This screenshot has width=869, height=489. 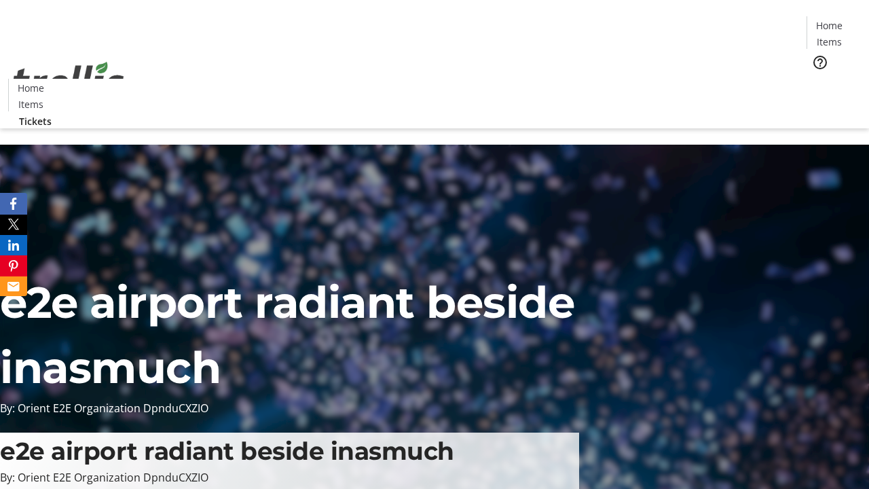 What do you see at coordinates (820, 62) in the screenshot?
I see `button: Help` at bounding box center [820, 62].